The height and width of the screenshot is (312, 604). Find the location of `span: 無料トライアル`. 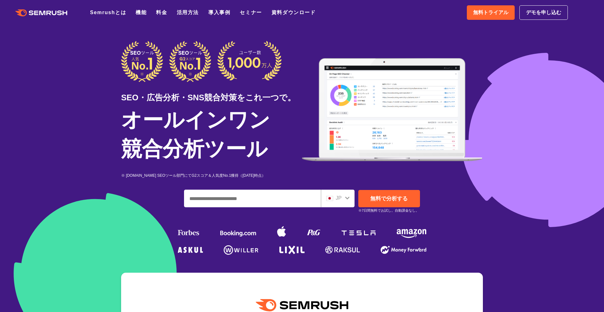

span: 無料トライアル is located at coordinates (491, 13).